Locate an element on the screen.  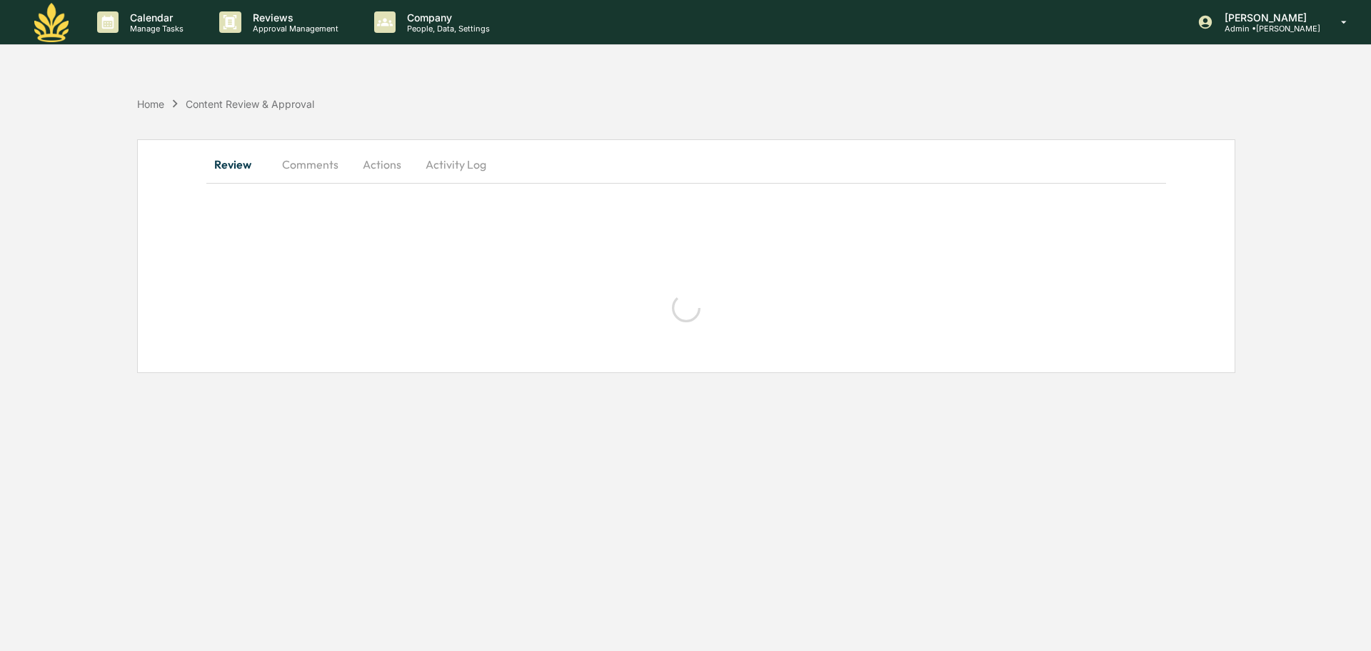
button: Activity Log is located at coordinates (456, 164).